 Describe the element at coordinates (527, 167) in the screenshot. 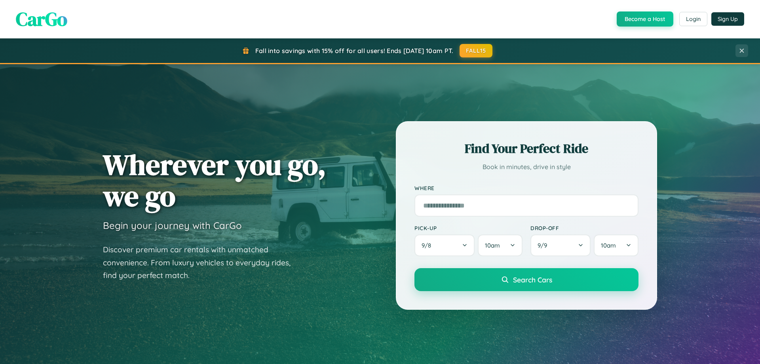

I see `p: Book in minutes, drive in style` at that location.